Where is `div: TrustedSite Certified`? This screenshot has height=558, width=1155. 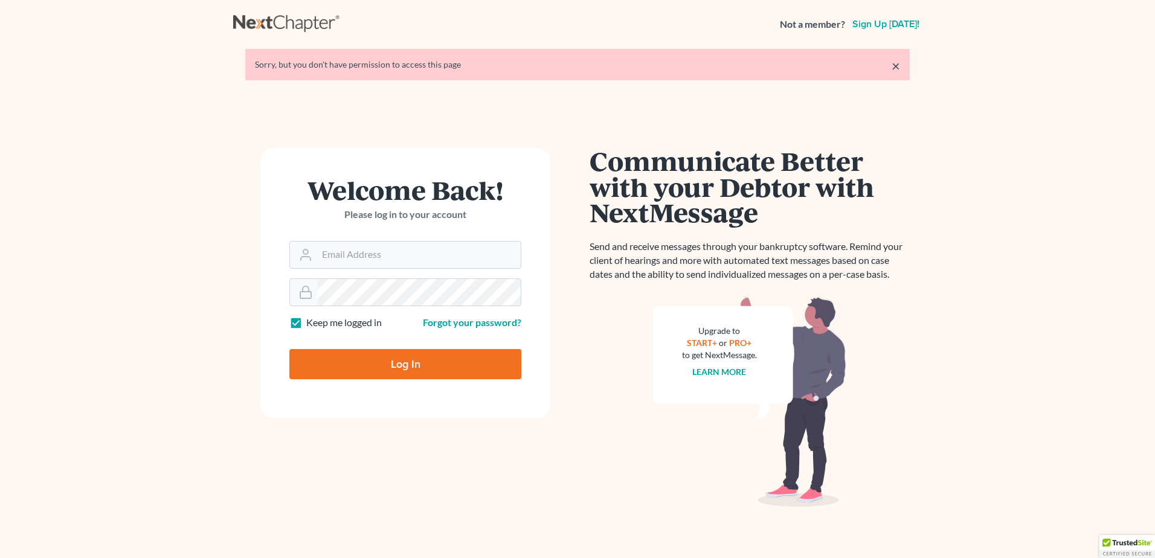
div: TrustedSite Certified is located at coordinates (1127, 546).